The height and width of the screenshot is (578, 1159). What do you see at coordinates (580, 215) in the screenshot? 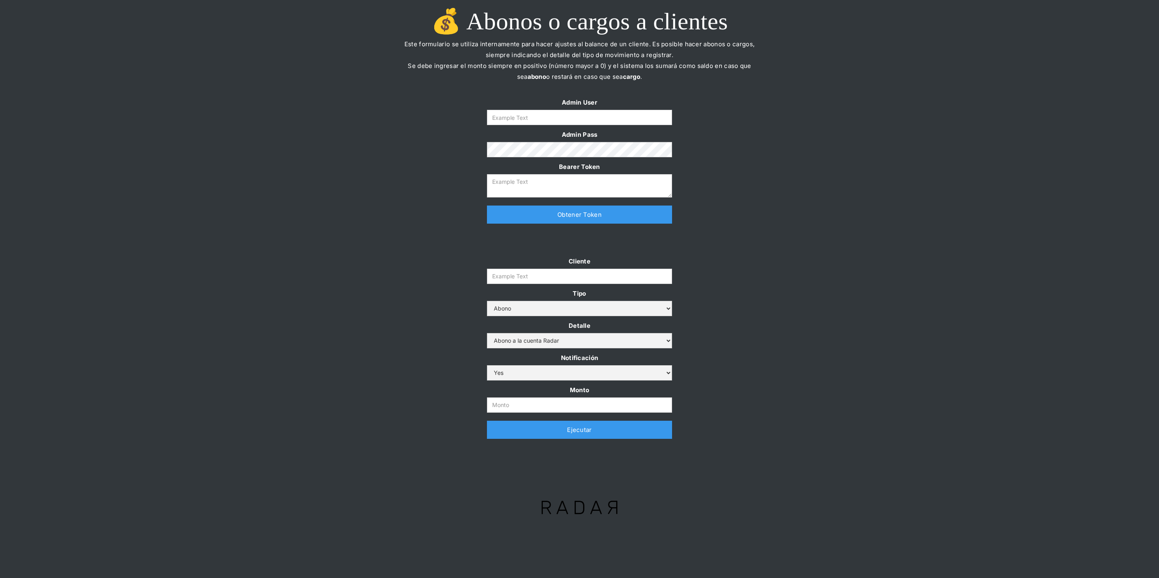
I see `a: Obtener Token` at bounding box center [580, 215].